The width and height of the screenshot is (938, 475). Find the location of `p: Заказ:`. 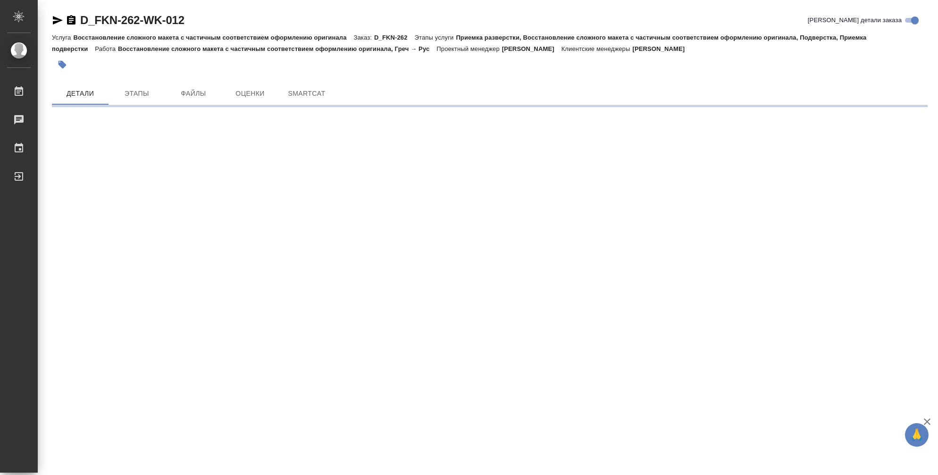

p: Заказ: is located at coordinates (364, 37).